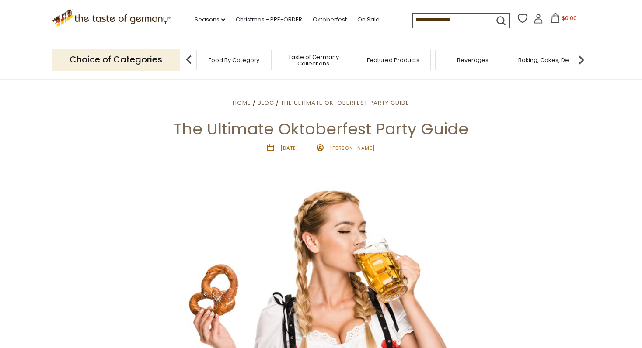  Describe the element at coordinates (234, 60) in the screenshot. I see `a: Food By Category` at that location.